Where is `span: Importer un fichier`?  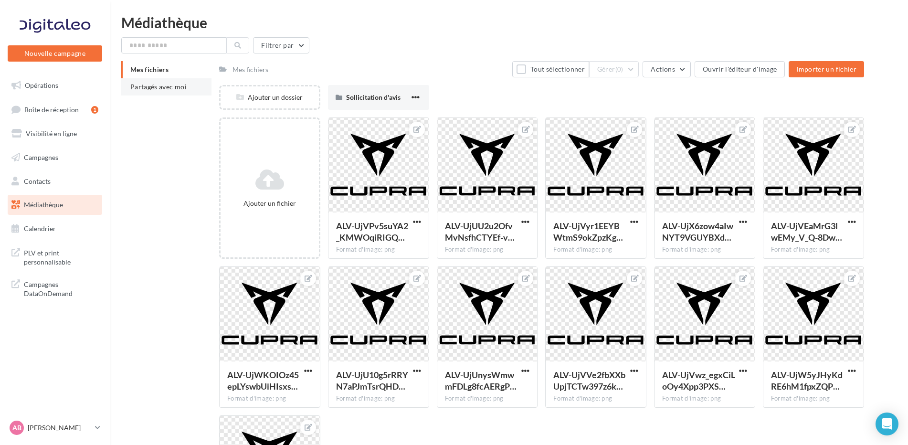 span: Importer un fichier is located at coordinates (826, 69).